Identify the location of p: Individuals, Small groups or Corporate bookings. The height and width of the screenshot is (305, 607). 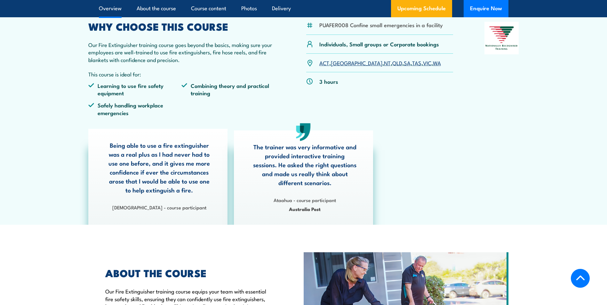
(379, 44).